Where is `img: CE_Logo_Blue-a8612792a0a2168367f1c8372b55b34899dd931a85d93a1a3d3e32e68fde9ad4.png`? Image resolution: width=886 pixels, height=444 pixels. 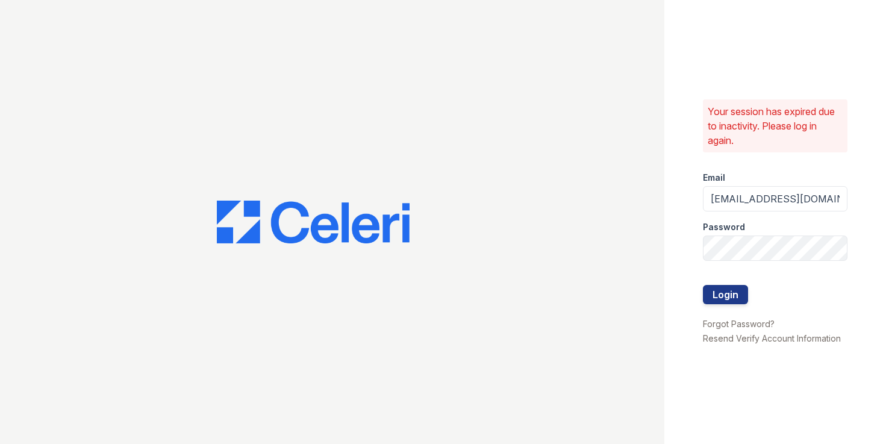 img: CE_Logo_Blue-a8612792a0a2168367f1c8372b55b34899dd931a85d93a1a3d3e32e68fde9ad4.png is located at coordinates (313, 222).